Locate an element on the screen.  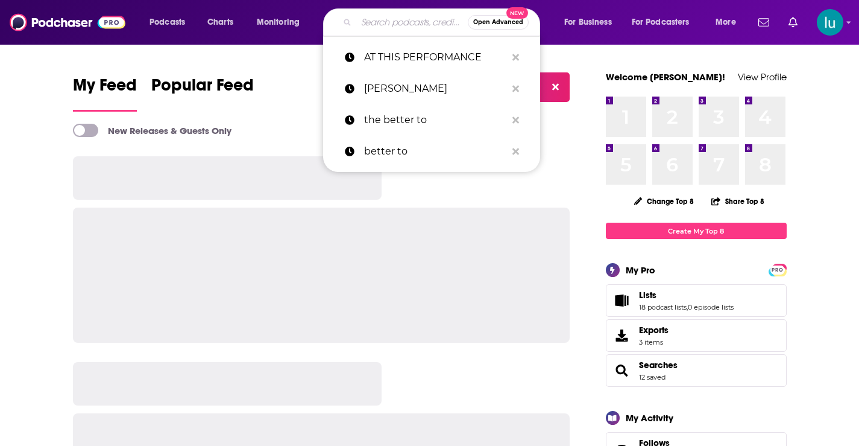
span: For Podcasters is located at coordinates (661, 22).